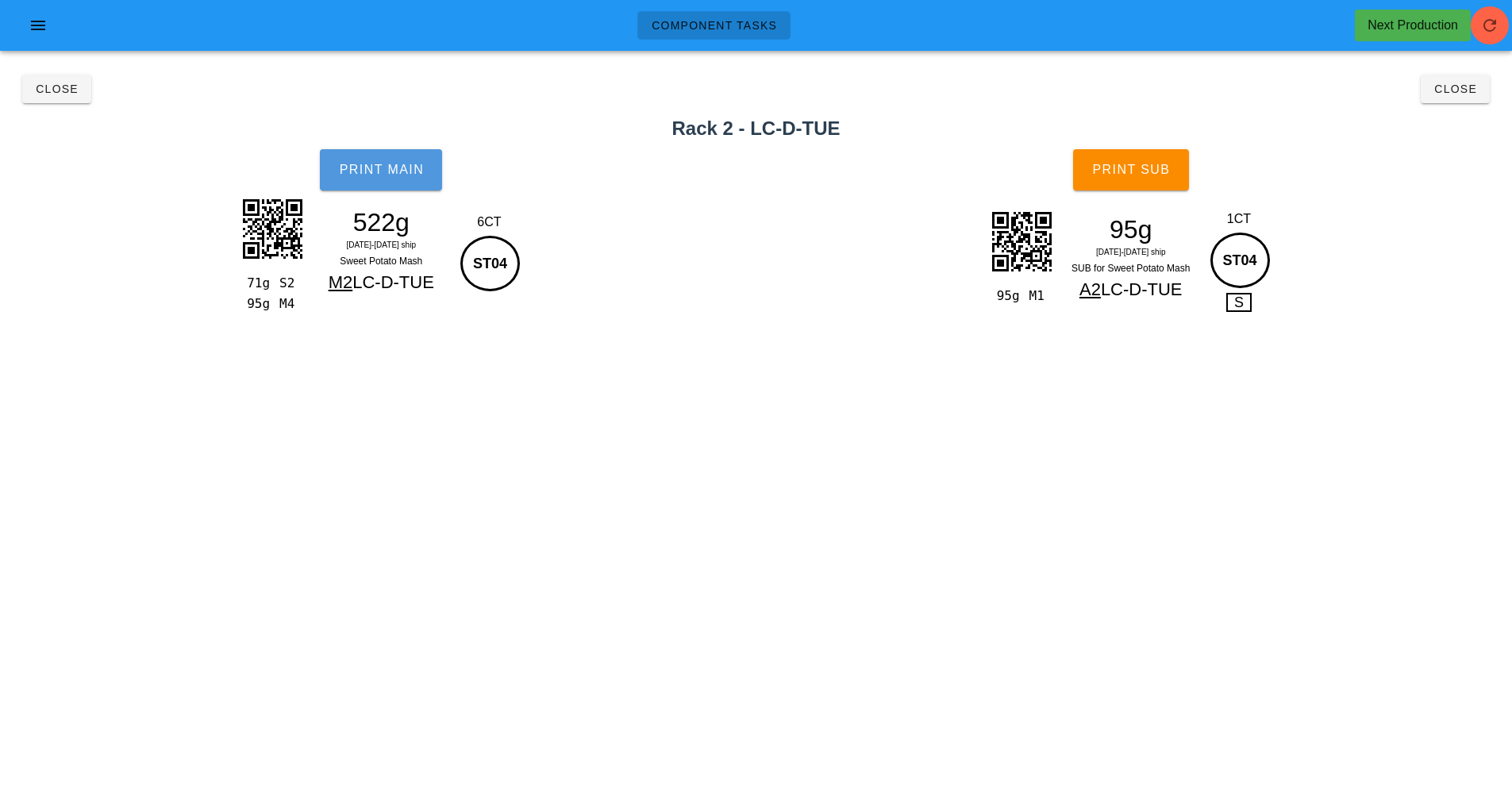 This screenshot has width=1512, height=785. What do you see at coordinates (1414, 26) in the screenshot?
I see `div: Next Production` at bounding box center [1414, 26].